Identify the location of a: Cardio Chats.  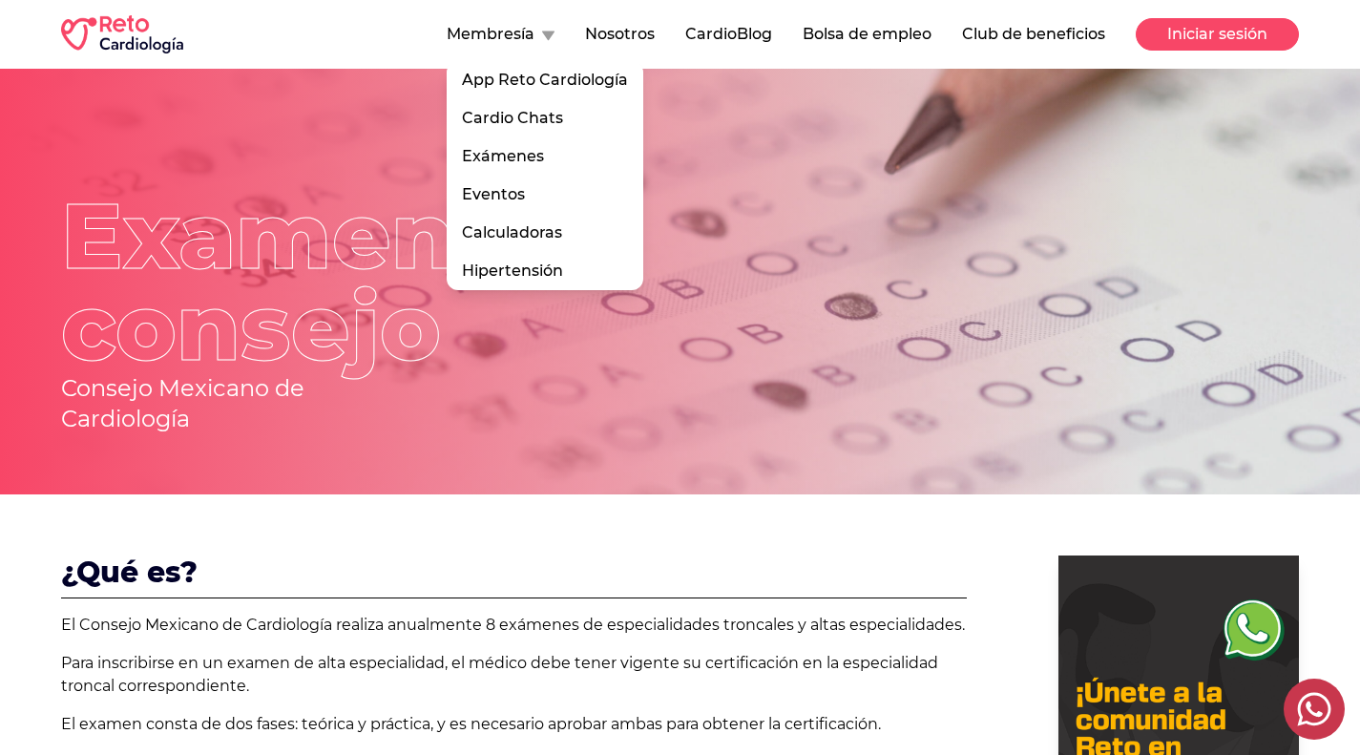
(545, 118).